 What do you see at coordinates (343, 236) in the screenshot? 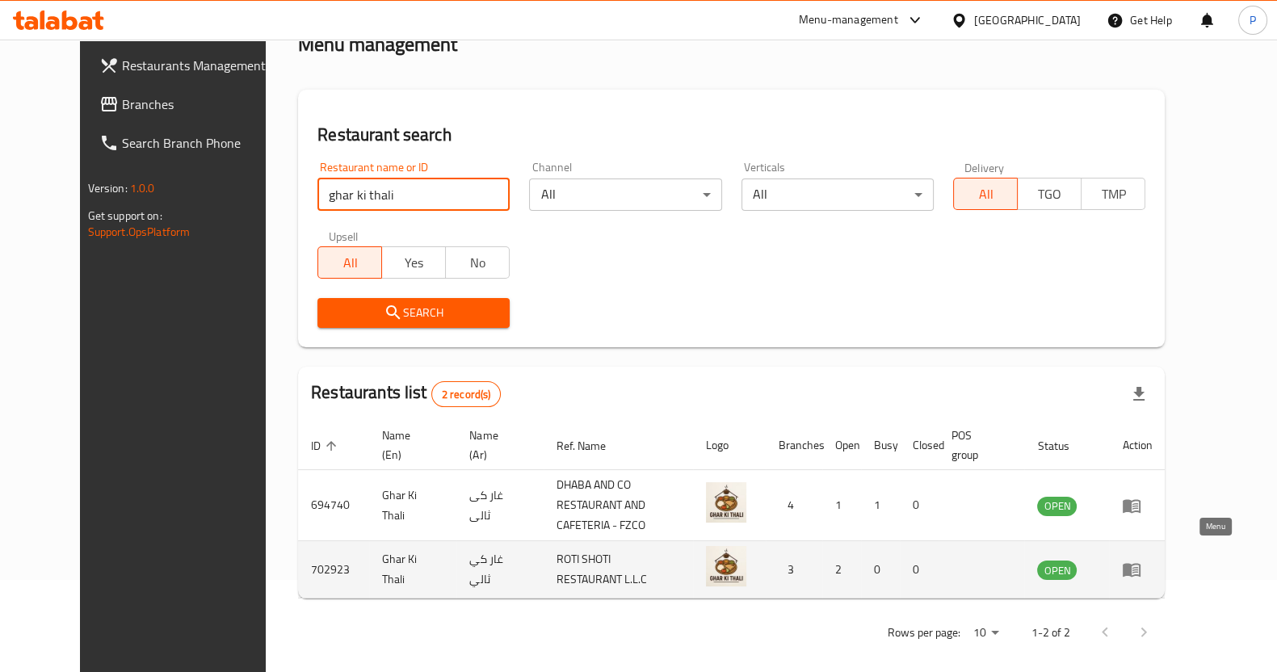
I see `label: Upsell` at bounding box center [343, 236].